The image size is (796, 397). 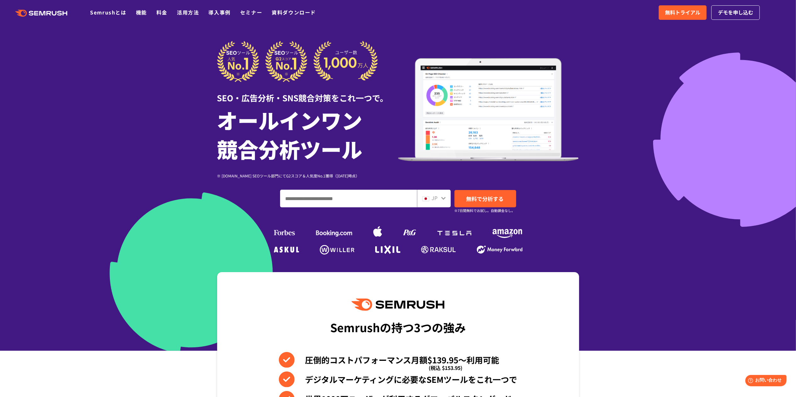 I want to click on div: SEO・広告分析・SNS競合対策をこれ一つで。, so click(x=308, y=93).